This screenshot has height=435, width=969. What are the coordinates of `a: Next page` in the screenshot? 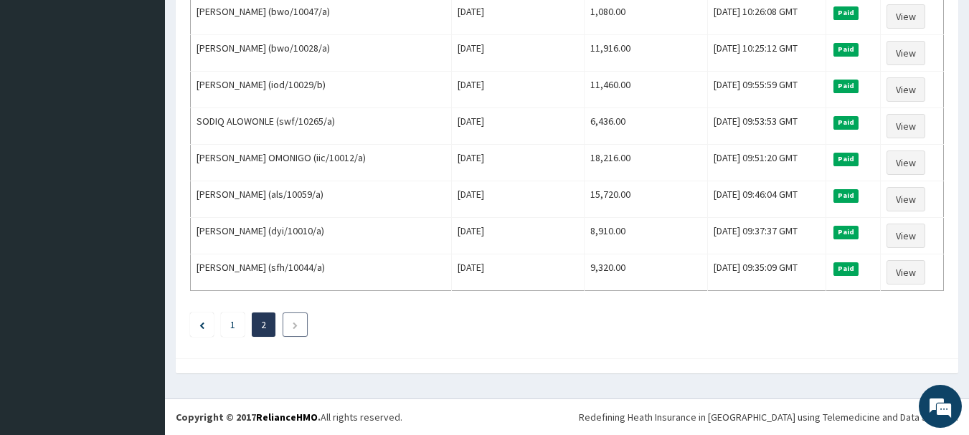 It's located at (295, 325).